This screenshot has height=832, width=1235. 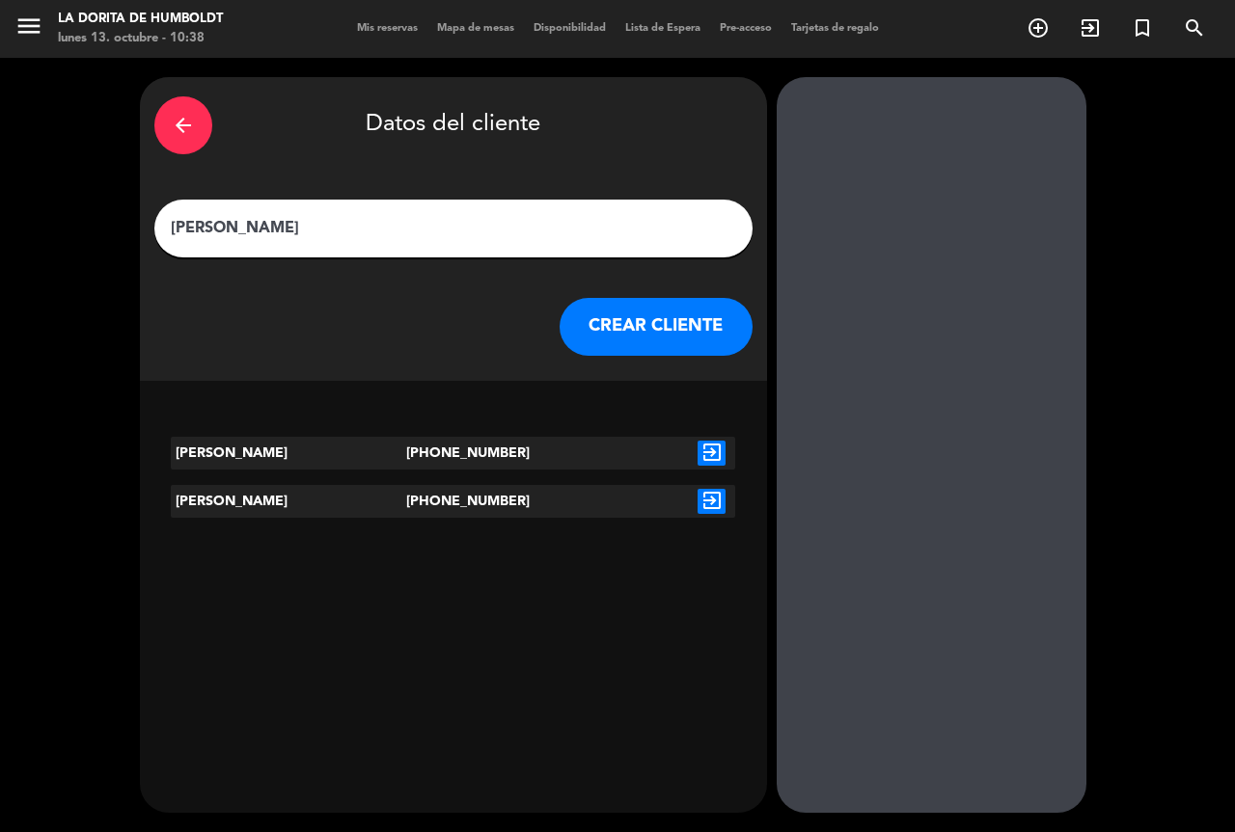 What do you see at coordinates (1038, 28) in the screenshot?
I see `i: add_circle_outline` at bounding box center [1038, 28].